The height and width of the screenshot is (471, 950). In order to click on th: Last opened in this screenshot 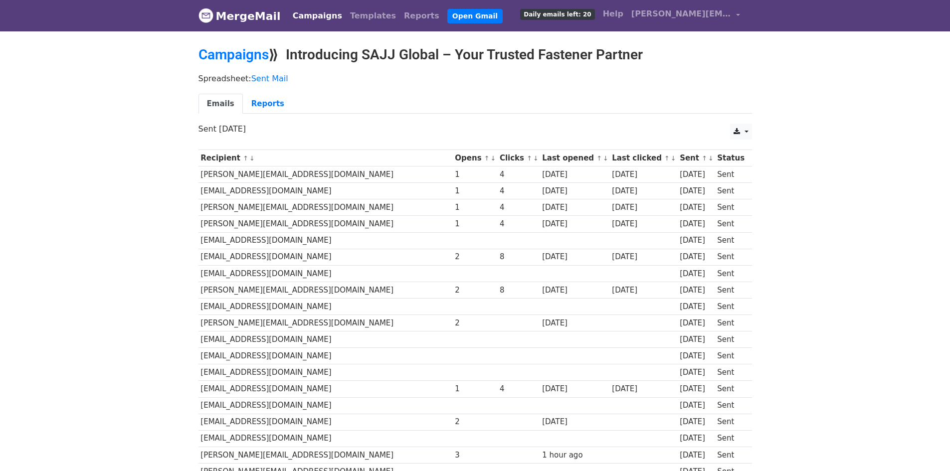, I will do `click(575, 158)`.